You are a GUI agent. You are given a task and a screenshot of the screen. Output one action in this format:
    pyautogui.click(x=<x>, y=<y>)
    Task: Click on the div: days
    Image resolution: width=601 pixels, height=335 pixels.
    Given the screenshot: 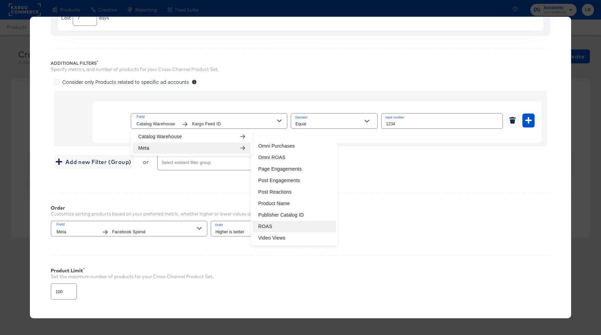 What is the action you would take?
    pyautogui.click(x=104, y=18)
    